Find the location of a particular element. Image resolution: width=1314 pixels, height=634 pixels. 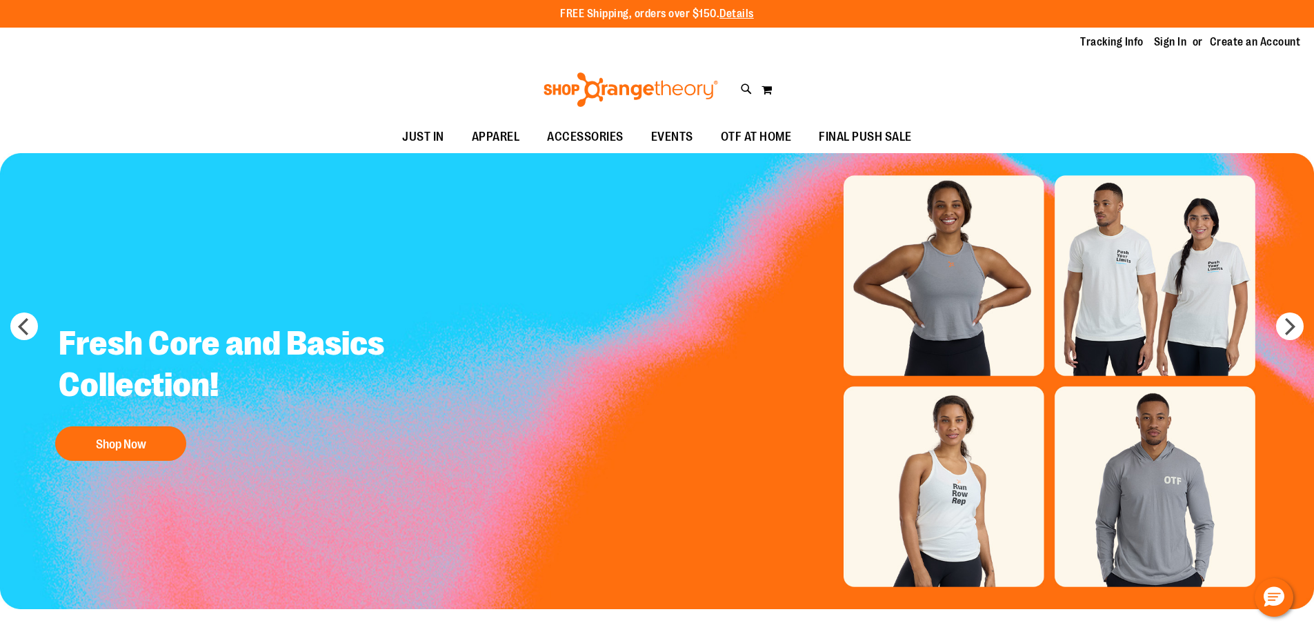

a: Details is located at coordinates (737, 14).